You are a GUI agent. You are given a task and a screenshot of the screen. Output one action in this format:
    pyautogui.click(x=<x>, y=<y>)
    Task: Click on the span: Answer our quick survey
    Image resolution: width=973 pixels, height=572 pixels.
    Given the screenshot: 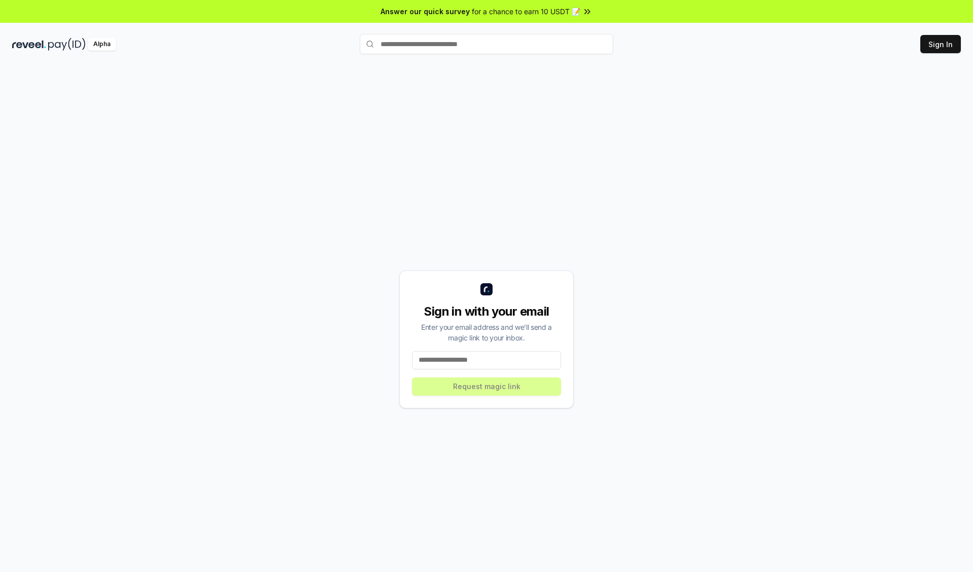 What is the action you would take?
    pyautogui.click(x=425, y=11)
    